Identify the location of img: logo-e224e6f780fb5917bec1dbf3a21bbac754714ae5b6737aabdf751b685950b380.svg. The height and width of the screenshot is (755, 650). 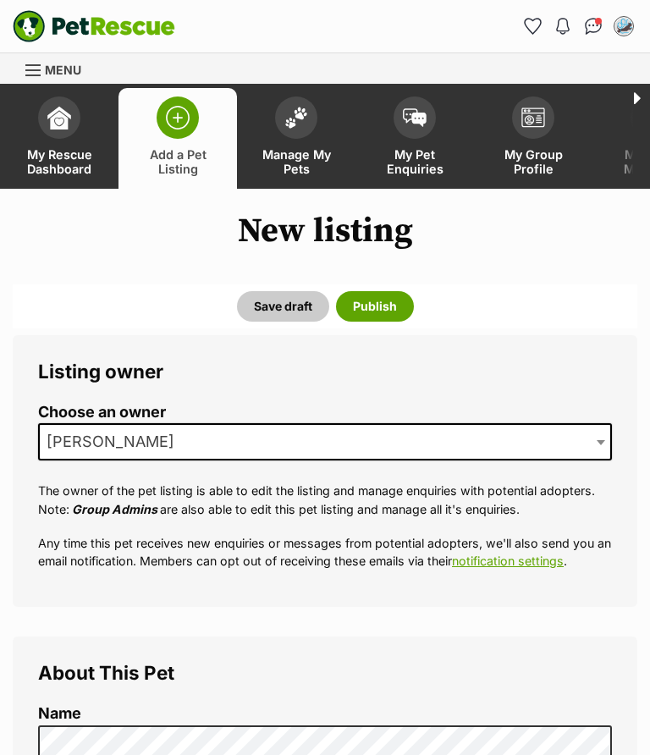
(94, 26).